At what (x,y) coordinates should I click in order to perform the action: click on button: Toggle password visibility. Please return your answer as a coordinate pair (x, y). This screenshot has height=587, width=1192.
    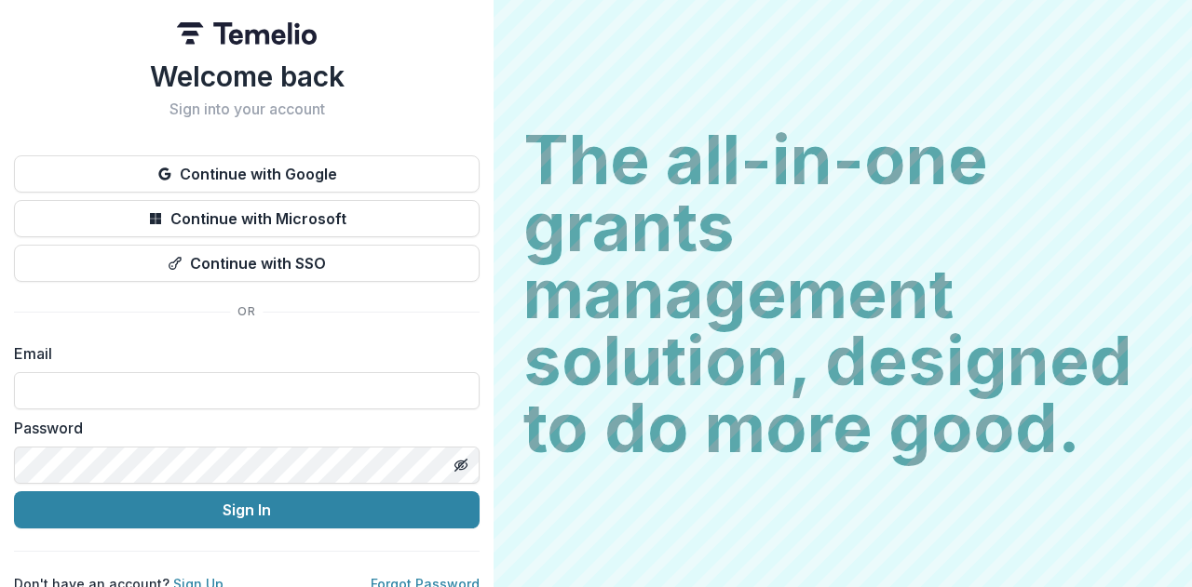
    Looking at the image, I should click on (461, 465).